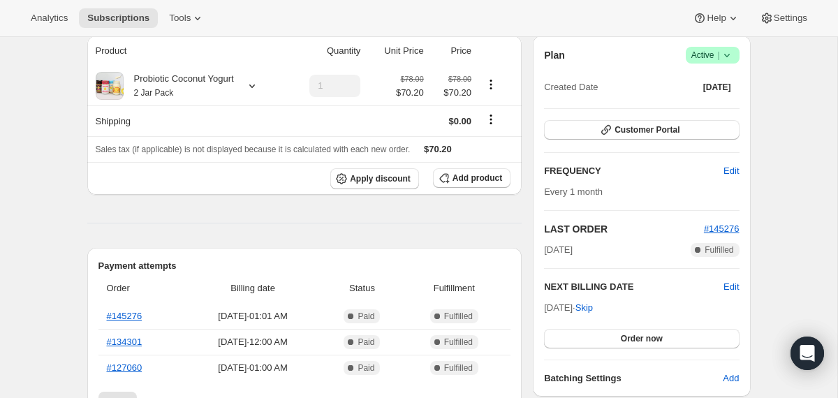 This screenshot has height=398, width=838. I want to click on span: Help, so click(716, 18).